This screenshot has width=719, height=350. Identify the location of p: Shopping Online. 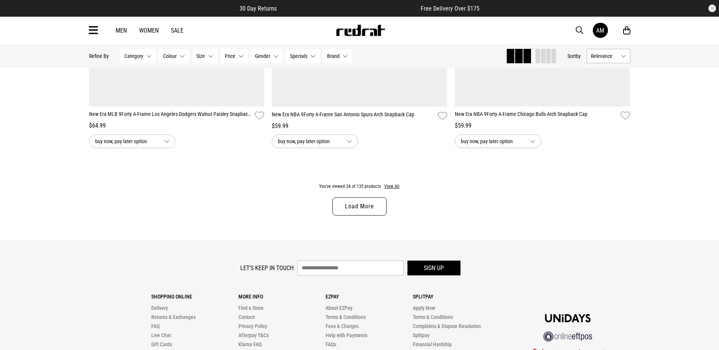
(195, 297).